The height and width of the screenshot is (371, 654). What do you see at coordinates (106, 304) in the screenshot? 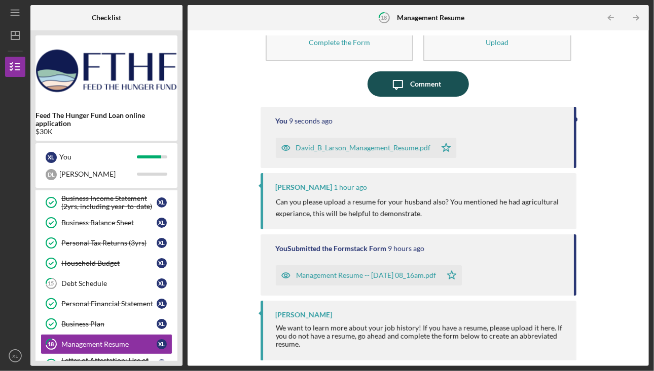
I see `a: Personal Financial StatementXL` at bounding box center [106, 304].